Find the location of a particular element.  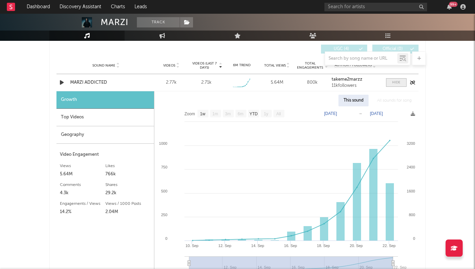

div: 6M Trend is located at coordinates (242, 65).